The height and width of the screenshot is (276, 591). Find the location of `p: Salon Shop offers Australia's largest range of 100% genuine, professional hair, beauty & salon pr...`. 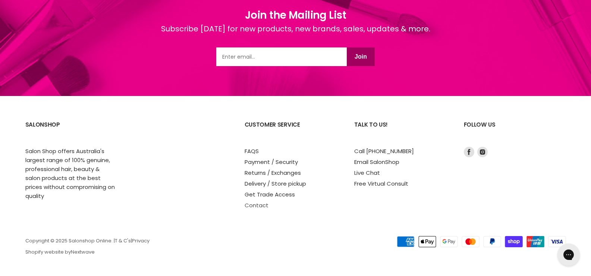

p: Salon Shop offers Australia's largest range of 100% genuine, professional hair, beauty & salon pr... is located at coordinates (70, 173).